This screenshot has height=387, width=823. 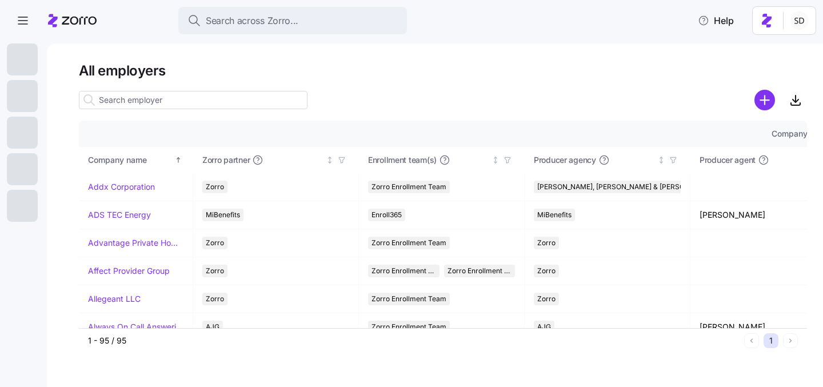 I want to click on a: Always On Call Answering Service, so click(x=136, y=327).